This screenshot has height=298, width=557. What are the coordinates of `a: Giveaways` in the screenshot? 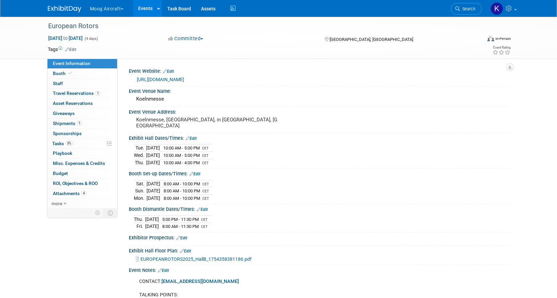 It's located at (82, 113).